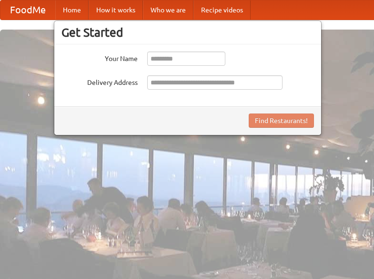 This screenshot has height=279, width=374. What do you see at coordinates (28, 10) in the screenshot?
I see `a: FoodMe` at bounding box center [28, 10].